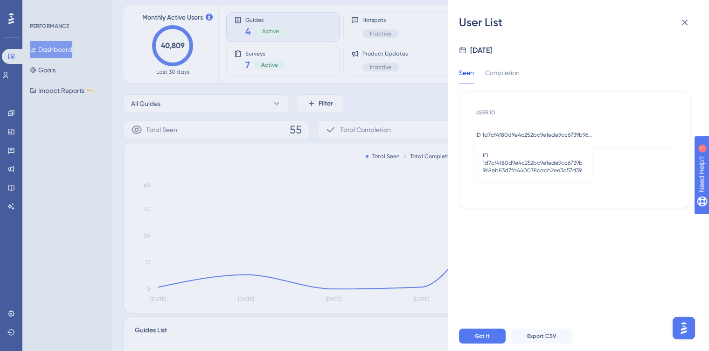 This screenshot has width=709, height=351. I want to click on button: Open AI Assistant Launcher, so click(14, 14).